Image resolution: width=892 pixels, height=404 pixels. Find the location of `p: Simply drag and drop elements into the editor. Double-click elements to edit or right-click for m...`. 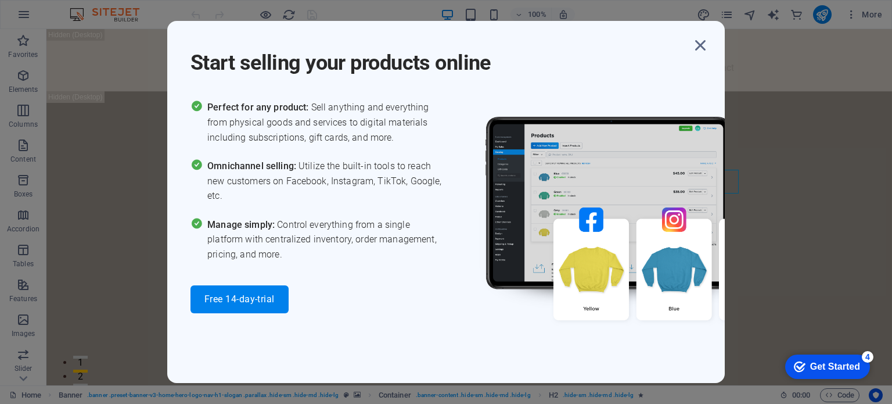

p: Simply drag and drop elements into the editor. Double-click elements to edit or right-click for m... is located at coordinates (88, 45).